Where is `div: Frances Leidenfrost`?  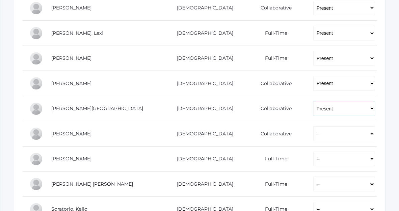
div: Frances Leidenfrost is located at coordinates (36, 58).